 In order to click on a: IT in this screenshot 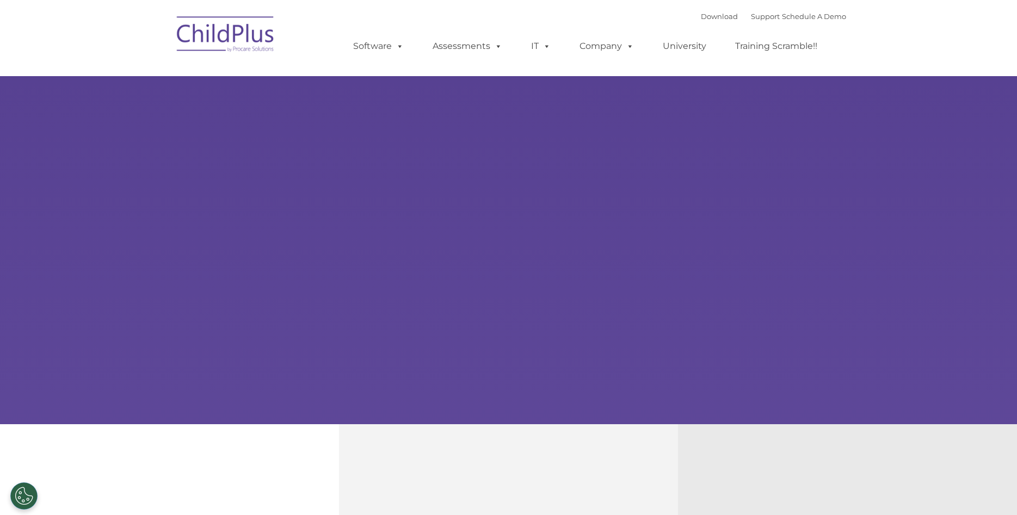, I will do `click(541, 46)`.